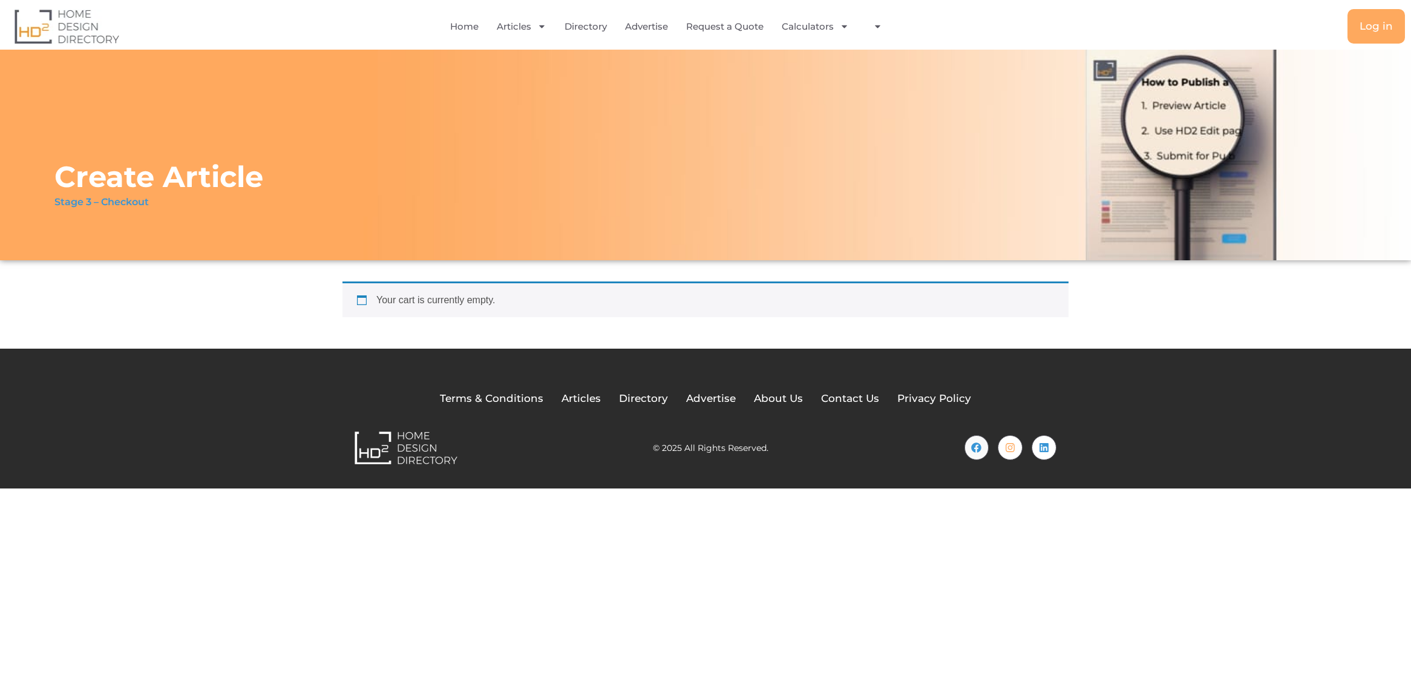 This screenshot has height=684, width=1411. What do you see at coordinates (705, 299) in the screenshot?
I see `div: Your cart is currently empty.` at bounding box center [705, 299].